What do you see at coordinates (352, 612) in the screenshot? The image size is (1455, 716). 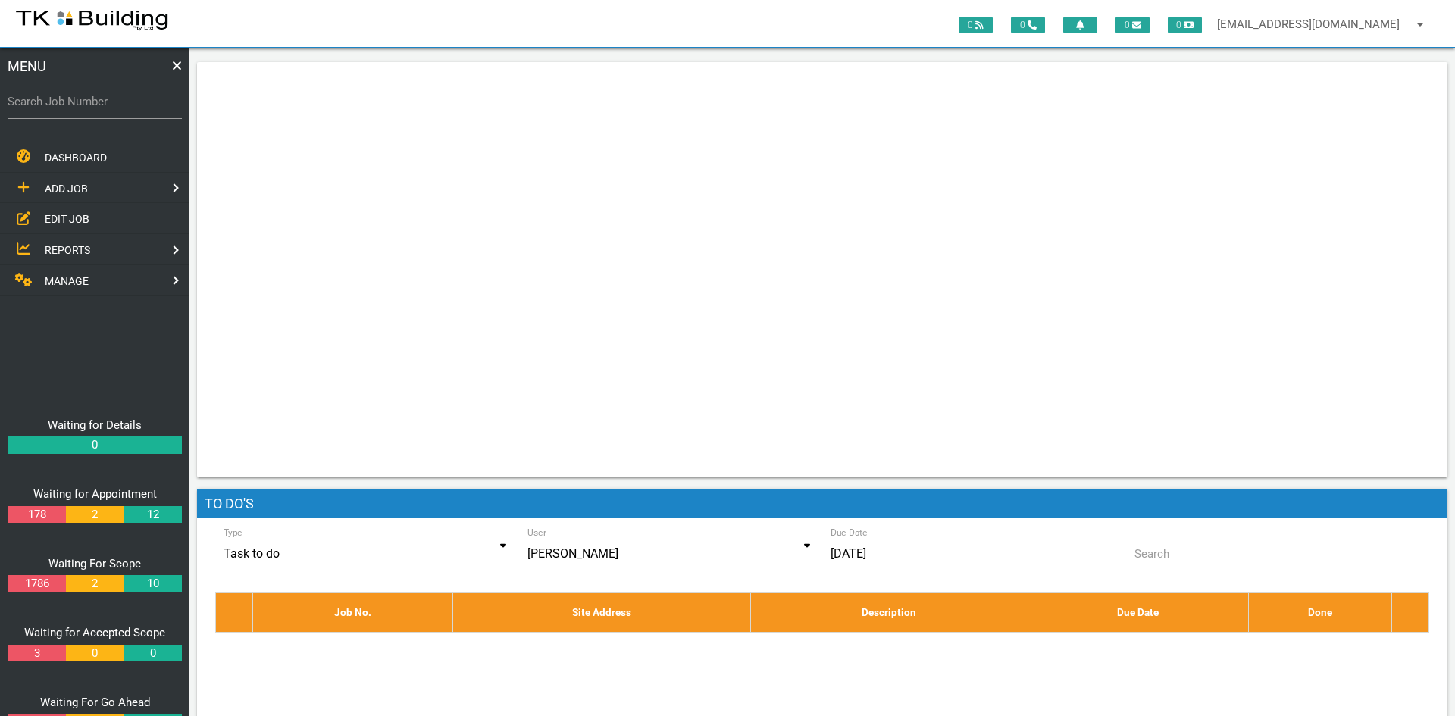 I see `th: Job No.` at bounding box center [352, 612].